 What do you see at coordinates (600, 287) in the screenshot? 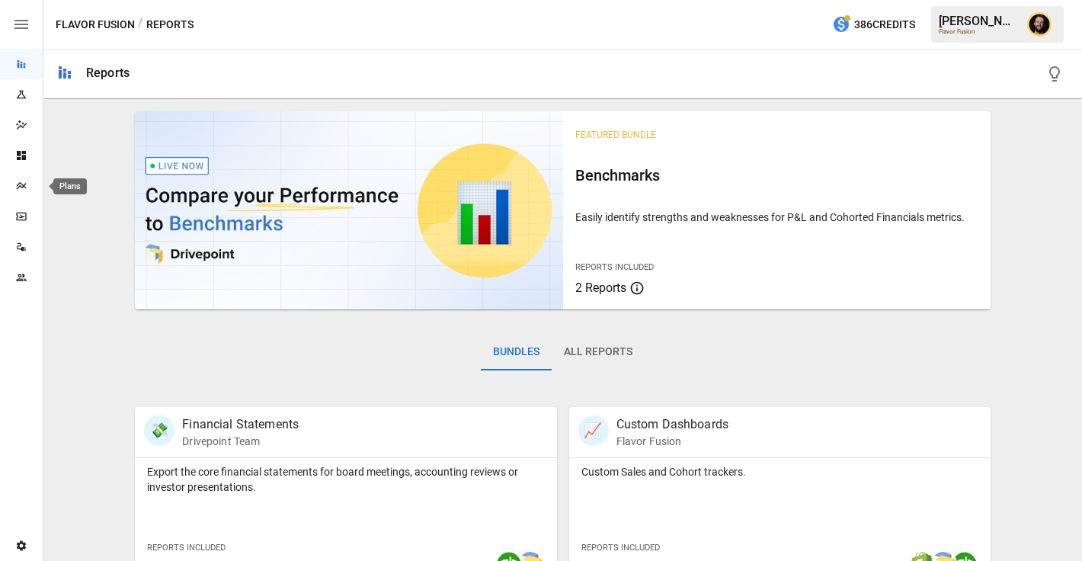
I see `span: 2 Reports` at bounding box center [600, 287].